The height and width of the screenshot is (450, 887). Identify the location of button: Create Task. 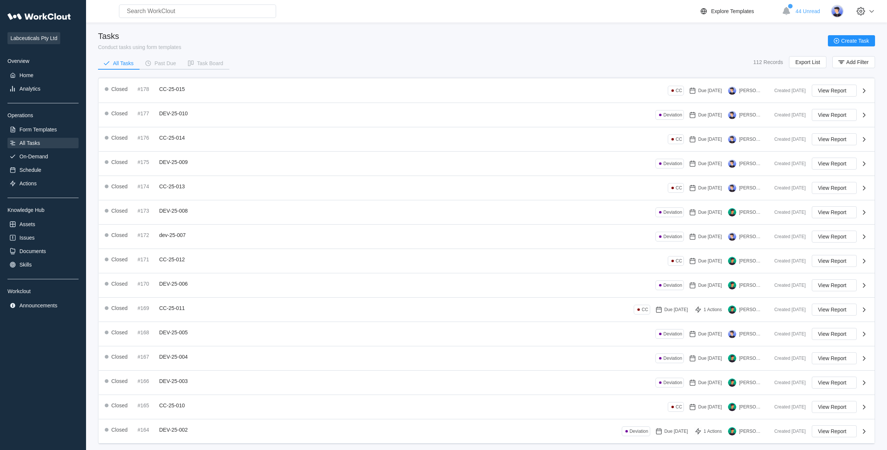
(852, 41).